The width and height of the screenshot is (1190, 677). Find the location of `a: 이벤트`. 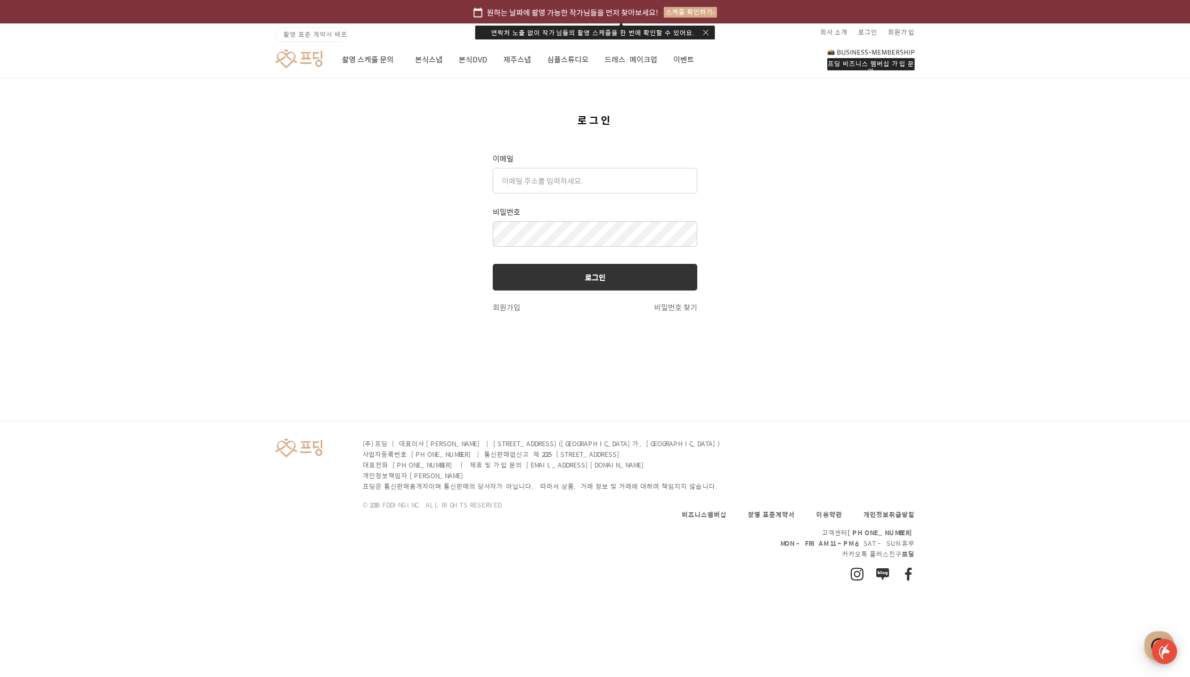

a: 이벤트 is located at coordinates (684, 60).